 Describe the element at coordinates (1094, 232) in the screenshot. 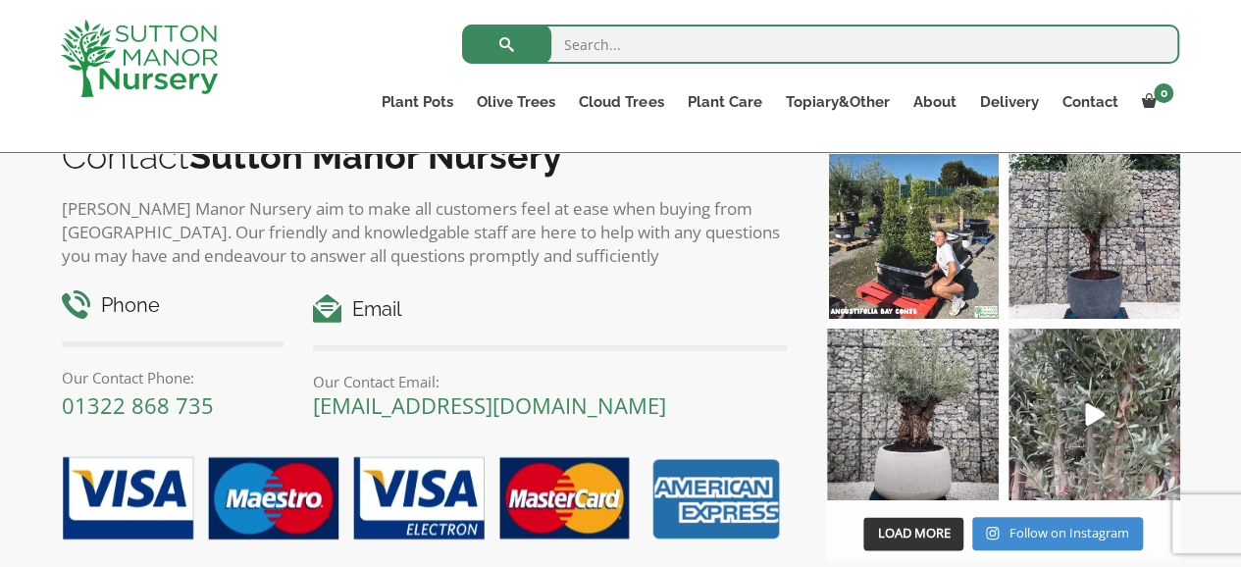

I see `img: A beautiful multi-stem Spanish Olive tree potted in our luxurious fibre clay pots 😍😍` at that location.